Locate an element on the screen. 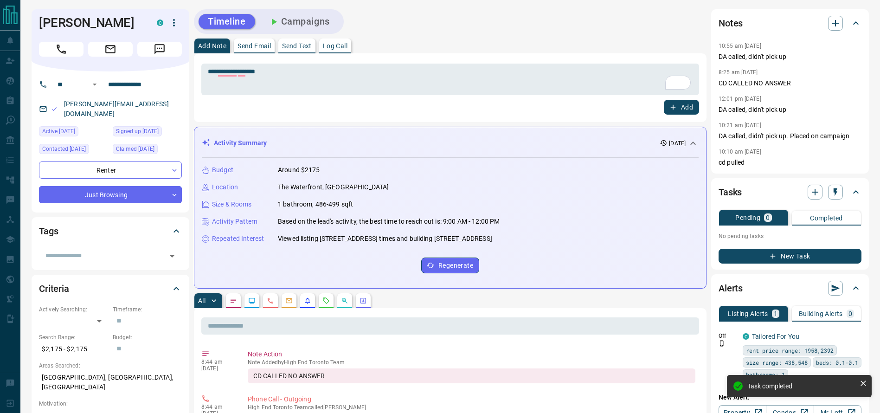  a: Tailored For You is located at coordinates (775, 336).